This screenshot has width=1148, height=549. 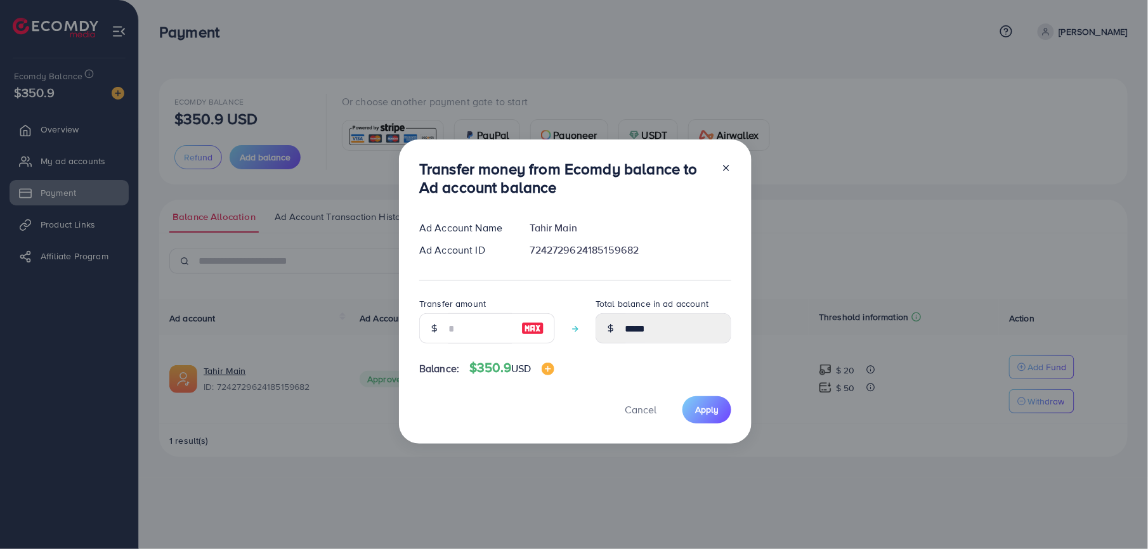 I want to click on div: Tahir Main, so click(x=631, y=228).